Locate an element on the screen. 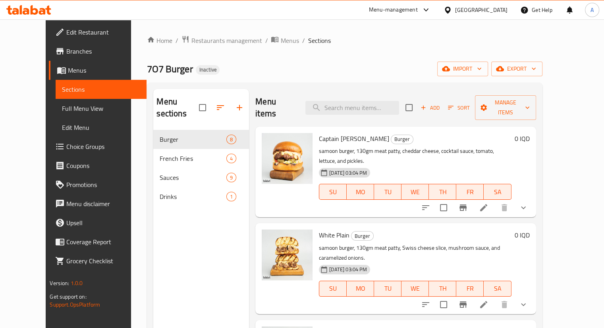  span: Choice Groups is located at coordinates (103, 147).